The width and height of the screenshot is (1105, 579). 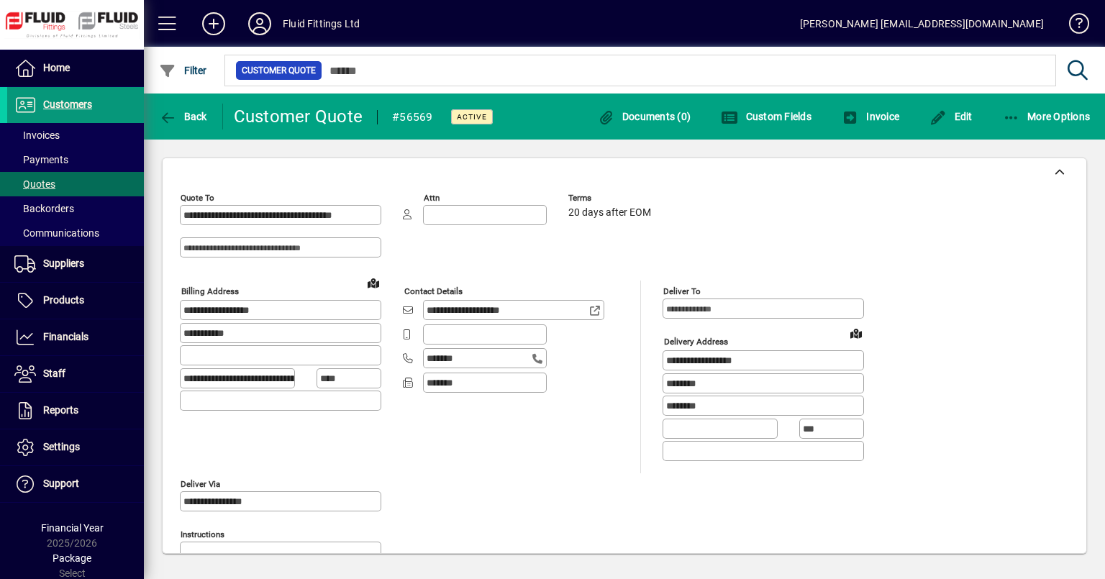 I want to click on a: Payments, so click(x=76, y=160).